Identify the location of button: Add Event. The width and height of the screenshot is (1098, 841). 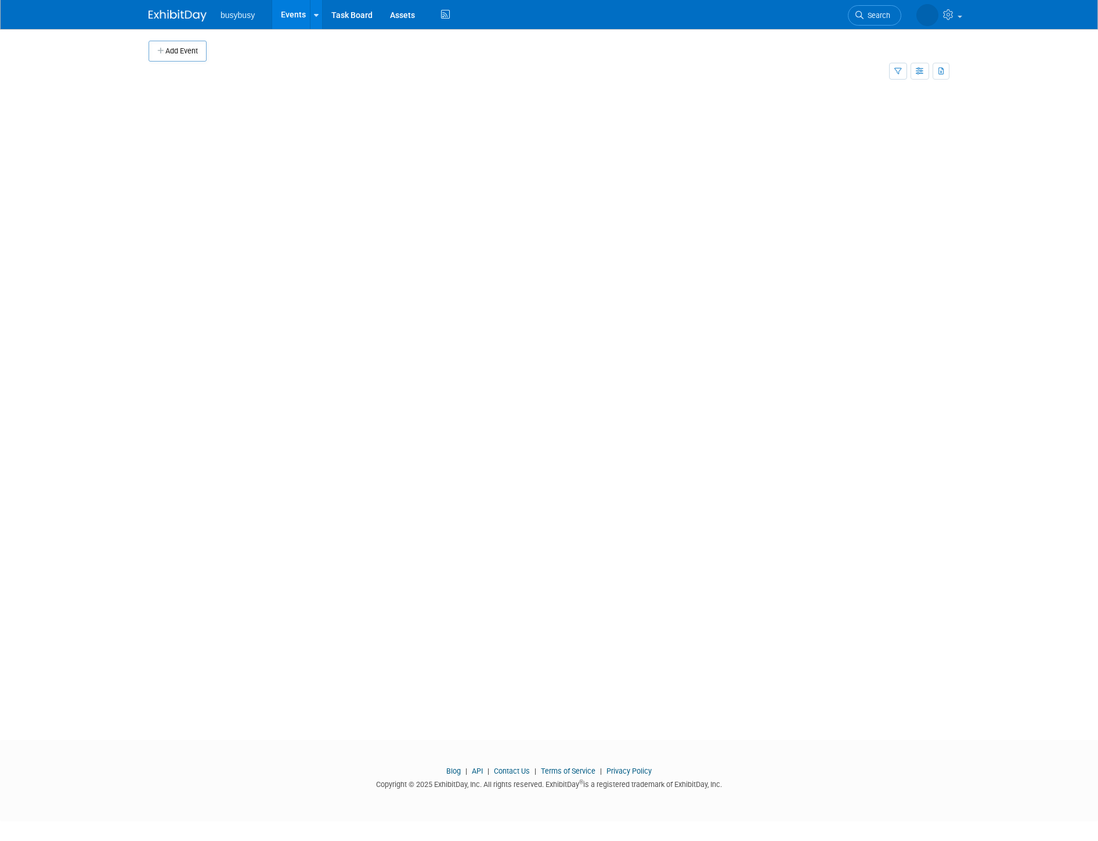
(178, 51).